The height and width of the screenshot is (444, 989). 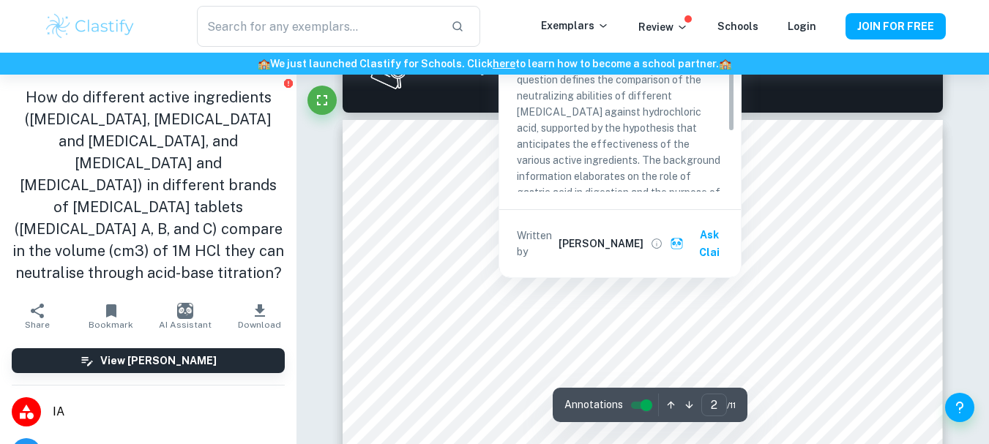 I want to click on img: clai.svg, so click(x=676, y=244).